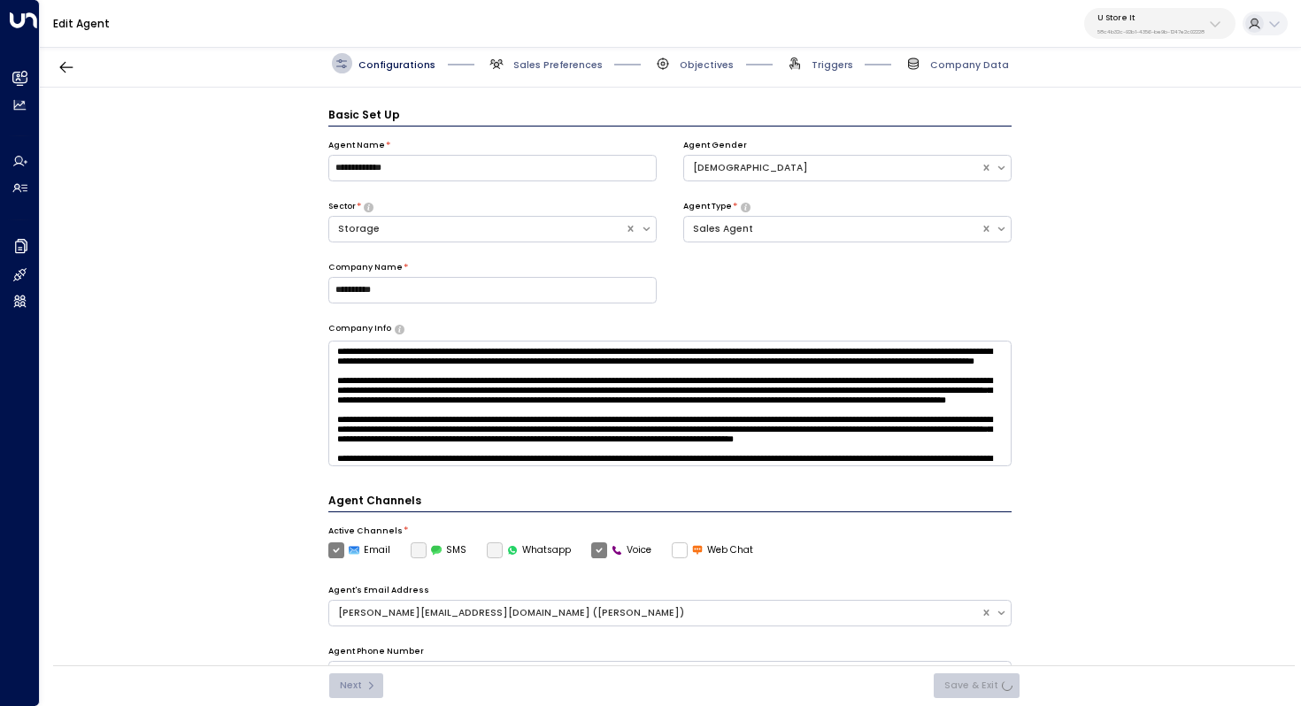  Describe the element at coordinates (621, 551) in the screenshot. I see `label: Voice` at that location.